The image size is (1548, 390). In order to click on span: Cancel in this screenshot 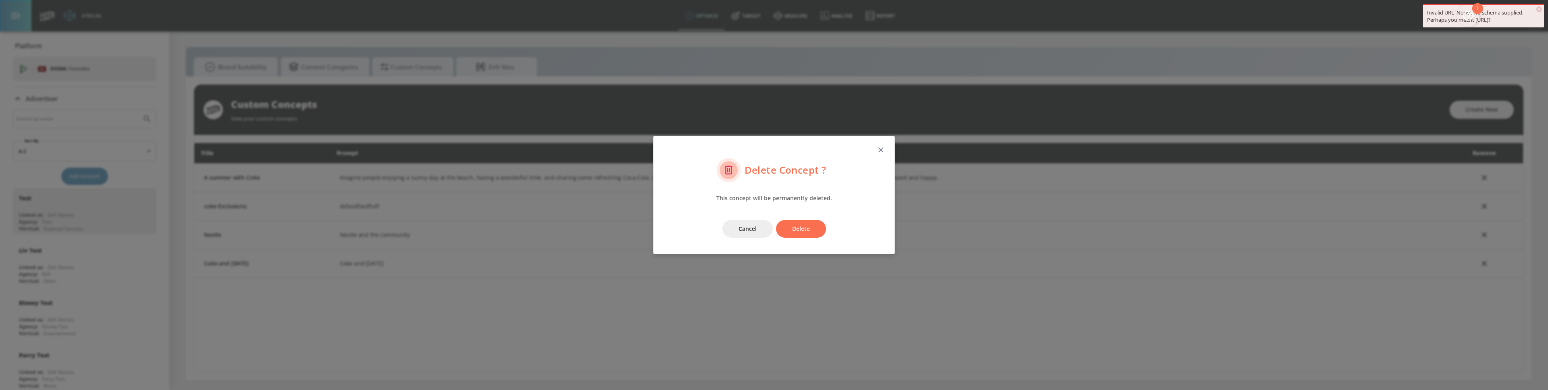, I will do `click(747, 229)`.